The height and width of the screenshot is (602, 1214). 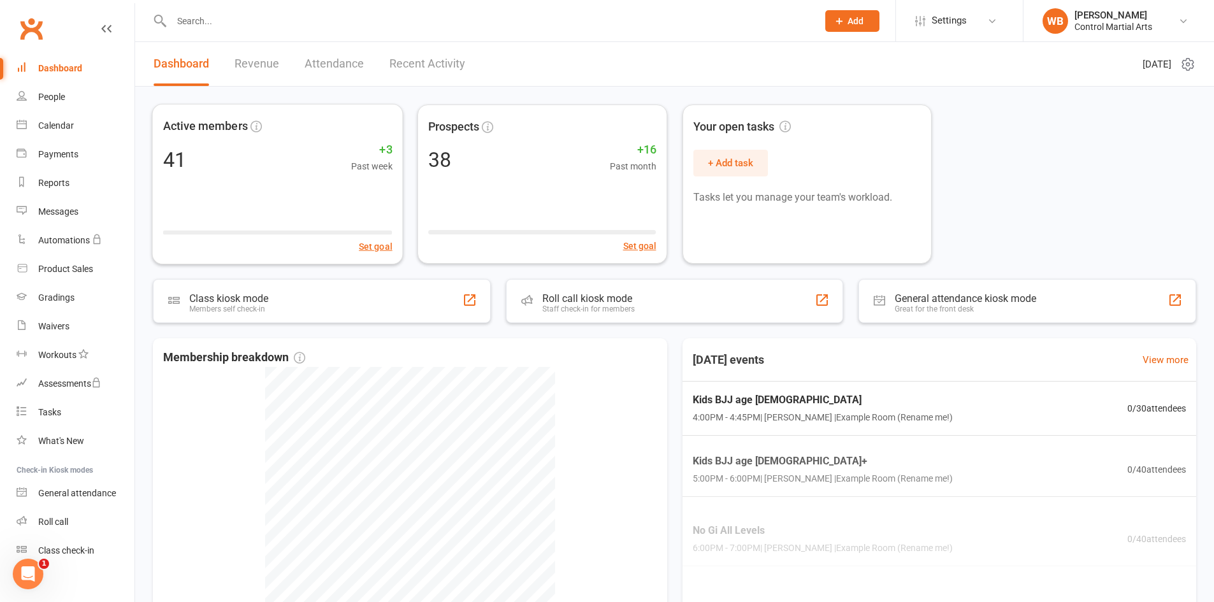 I want to click on div: Messages, so click(x=58, y=212).